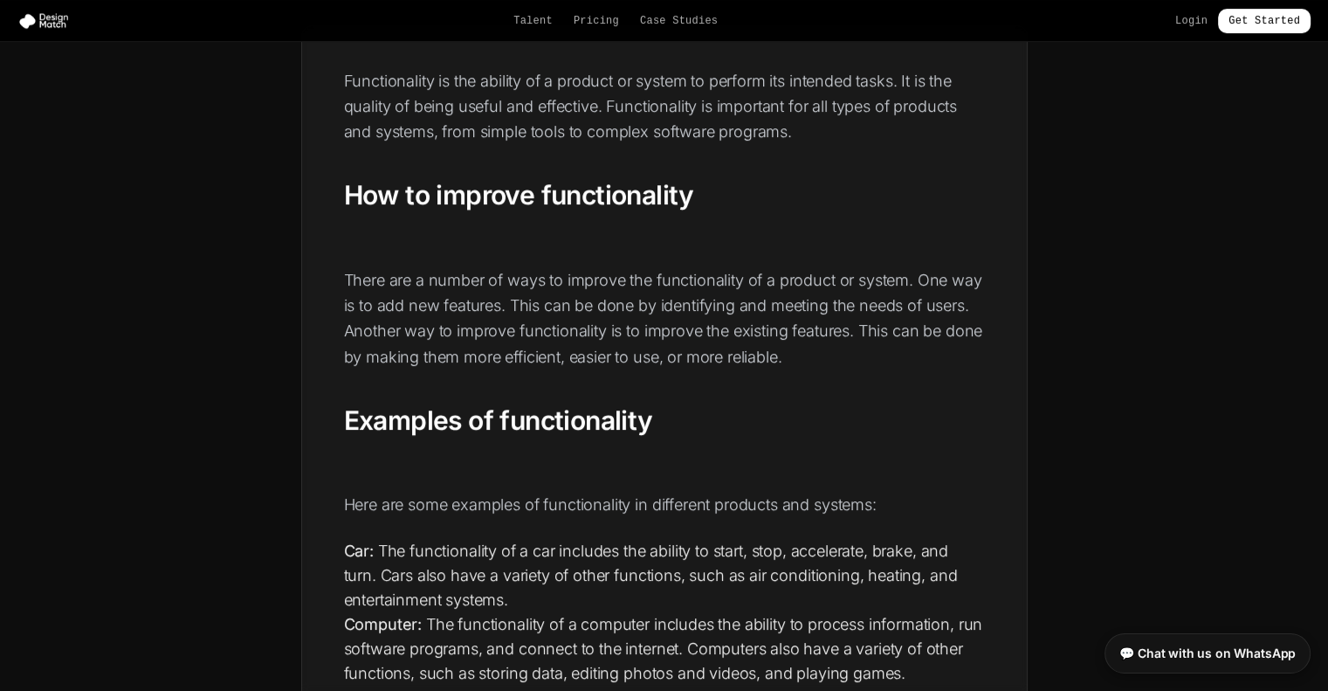 The width and height of the screenshot is (1328, 691). Describe the element at coordinates (665, 504) in the screenshot. I see `p: Here are some examples of functionality in different products and systems:` at that location.